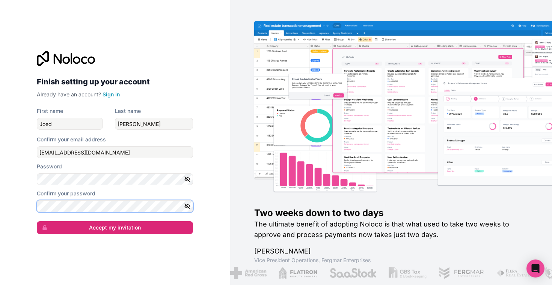 The height and width of the screenshot is (285, 552). I want to click on img: /assets/american-red-cross-BAupjrZR.png, so click(246, 273).